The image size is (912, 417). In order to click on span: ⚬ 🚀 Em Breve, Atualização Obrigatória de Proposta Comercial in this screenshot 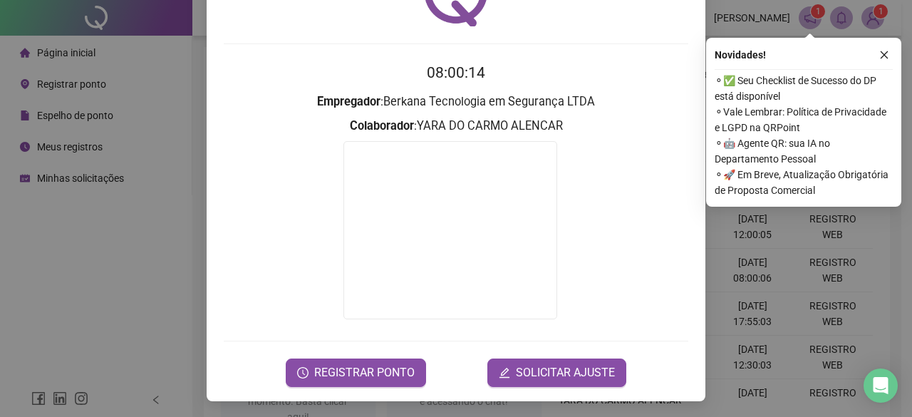, I will do `click(803, 182)`.